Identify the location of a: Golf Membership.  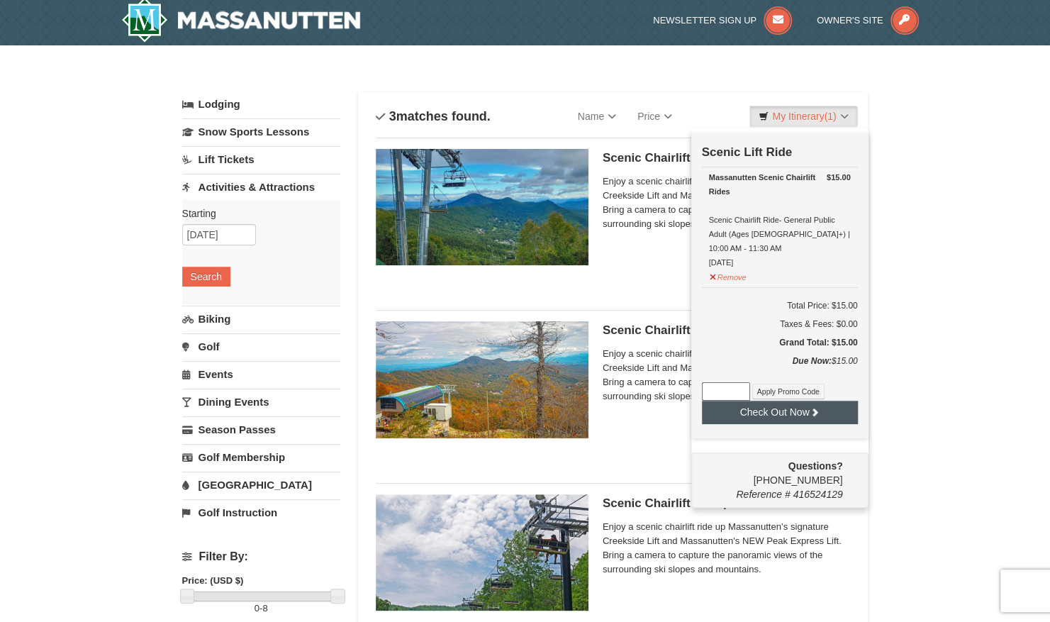
(261, 457).